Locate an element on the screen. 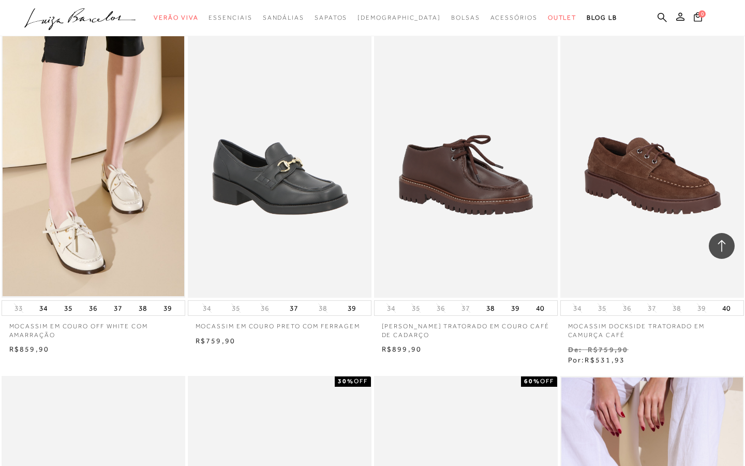 The width and height of the screenshot is (745, 466). strong: 30% is located at coordinates (346, 381).